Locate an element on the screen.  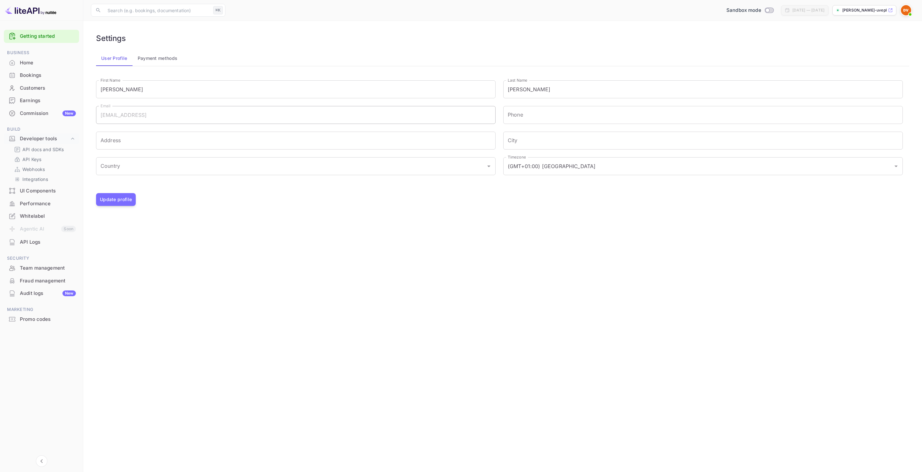
label: Last Name is located at coordinates (517, 80).